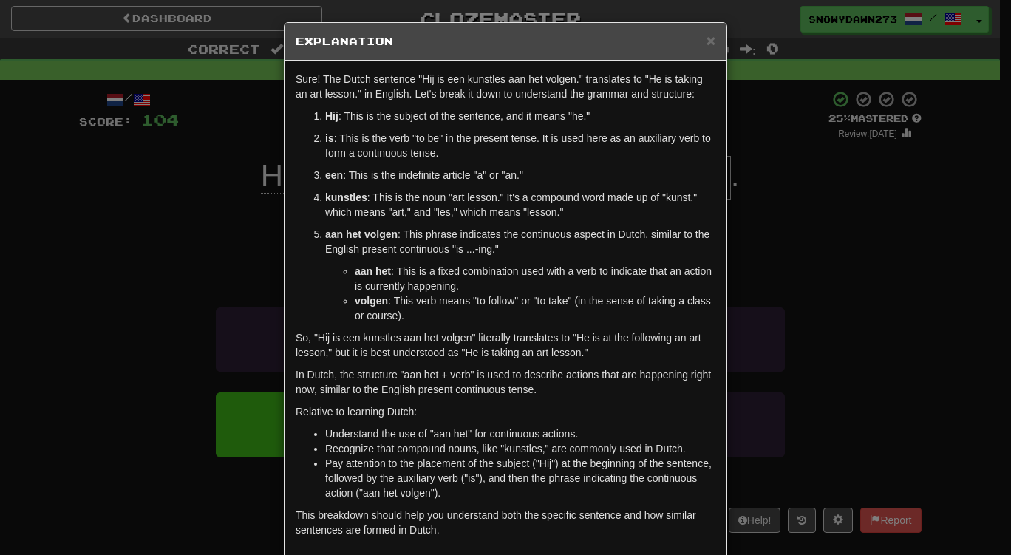 The width and height of the screenshot is (1011, 555). I want to click on strong: aan het volgen, so click(361, 234).